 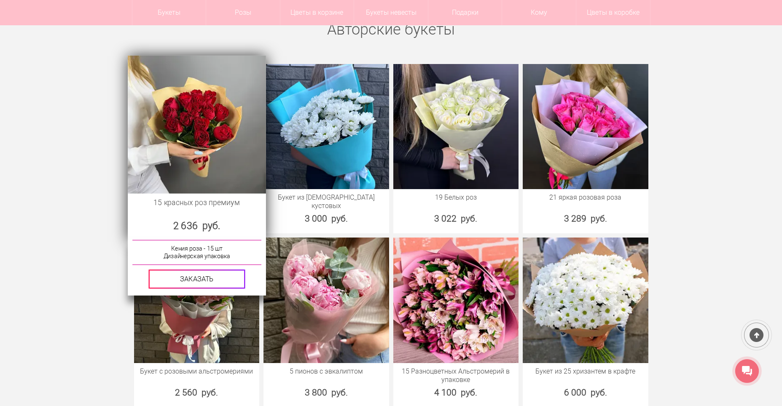 I want to click on img: 19 Белых роз, so click(x=456, y=127).